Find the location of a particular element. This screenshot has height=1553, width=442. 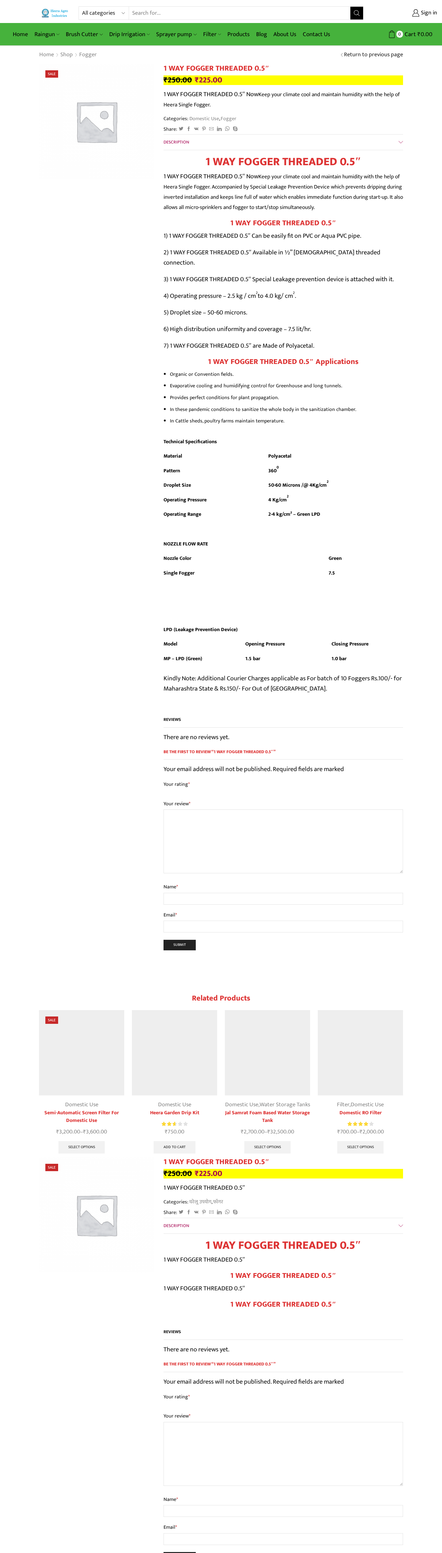

strong: Closing Pressure is located at coordinates (350, 644).